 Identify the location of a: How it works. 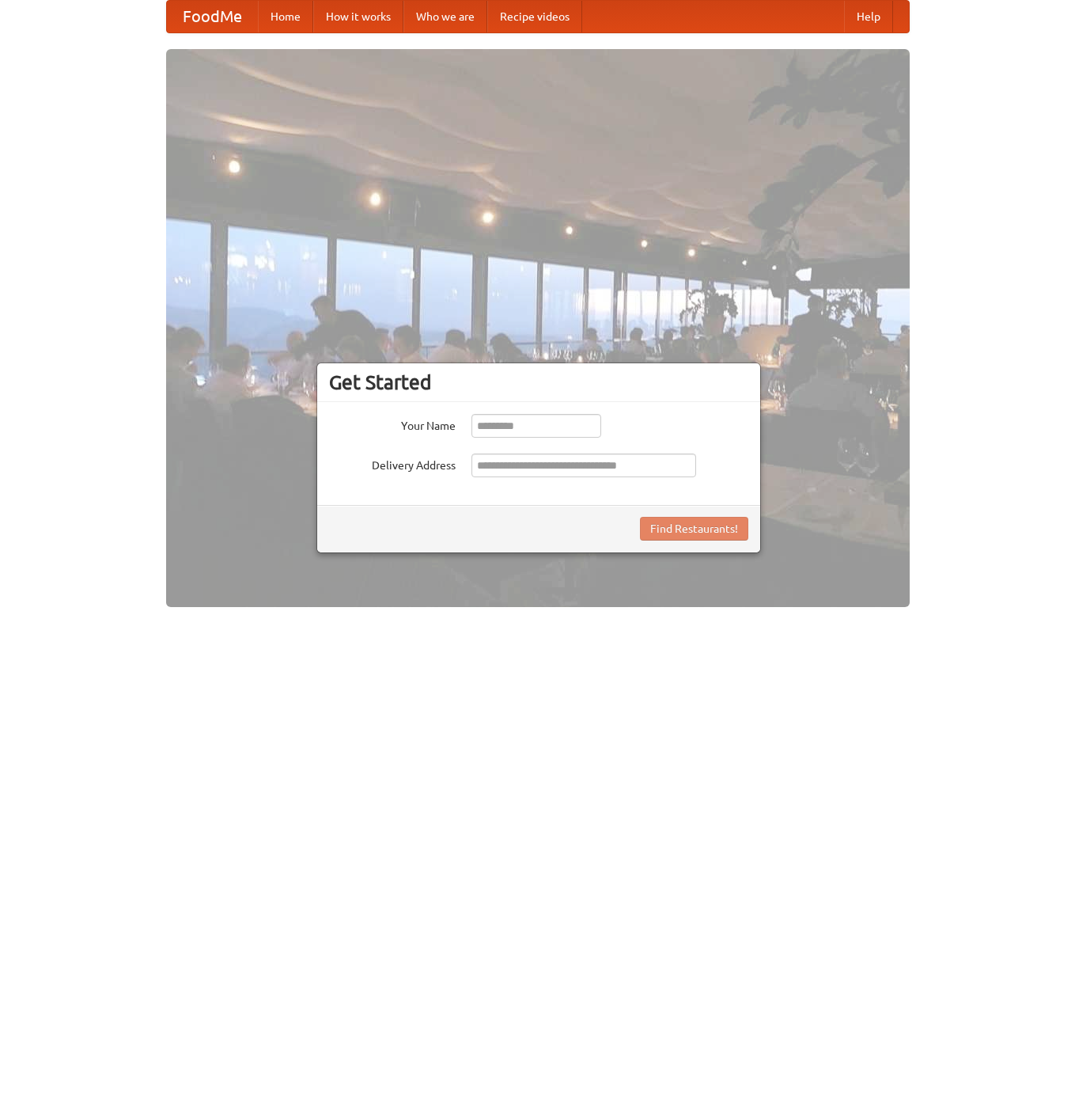
(358, 17).